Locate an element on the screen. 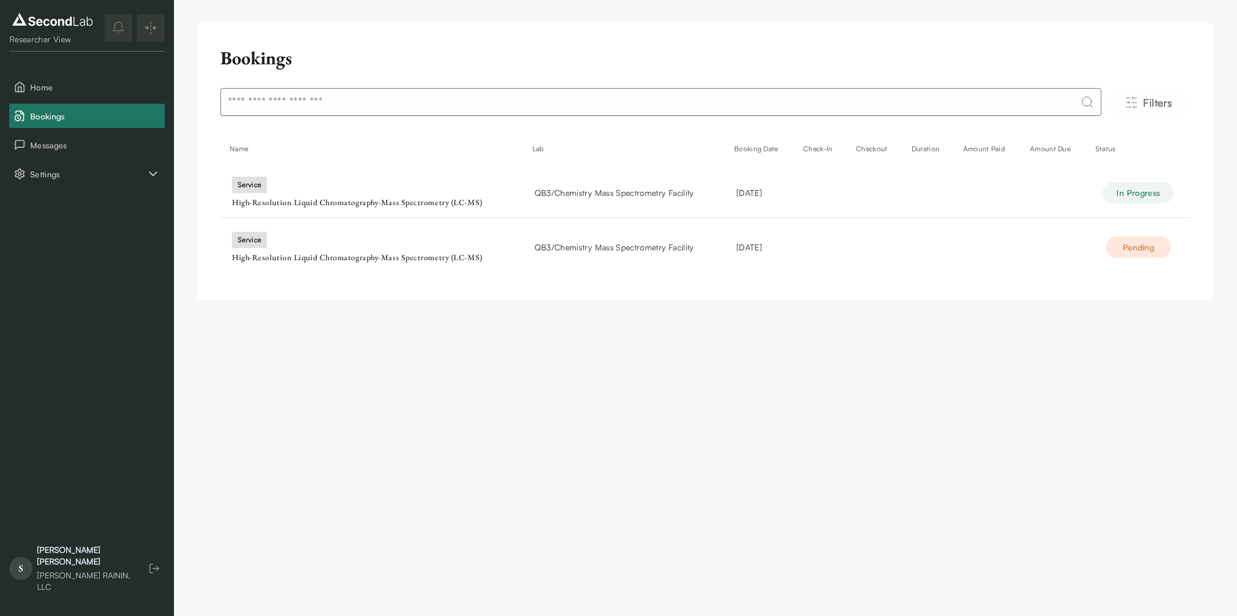  button: Settings is located at coordinates (87, 174).